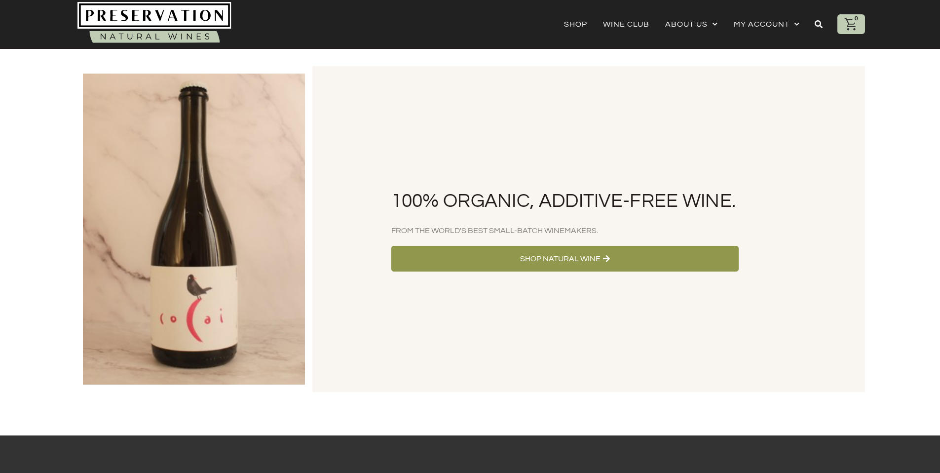 The image size is (940, 473). Describe the element at coordinates (155, 24) in the screenshot. I see `img: Natural-organic-biodynamic-wine` at that location.